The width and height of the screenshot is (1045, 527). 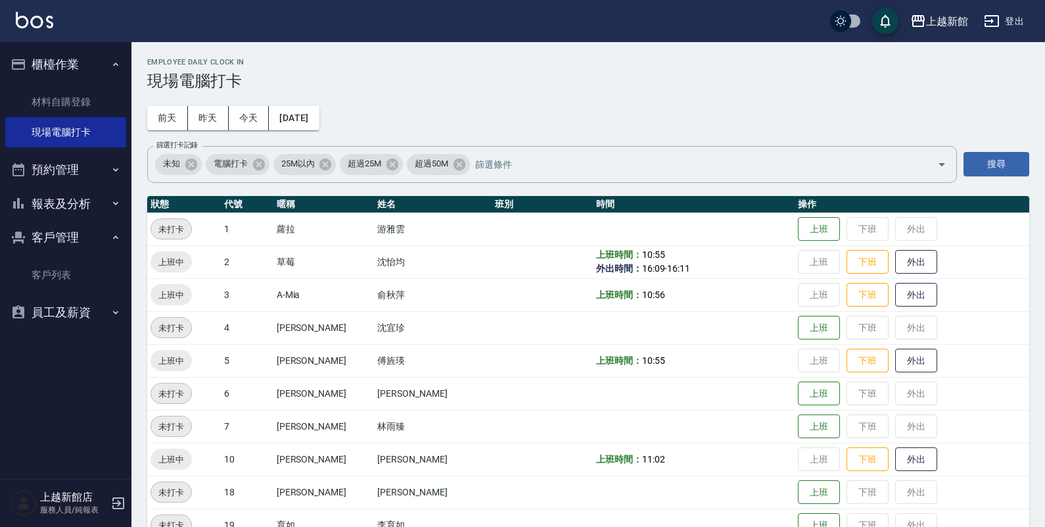 I want to click on div: 25M以內, so click(x=305, y=164).